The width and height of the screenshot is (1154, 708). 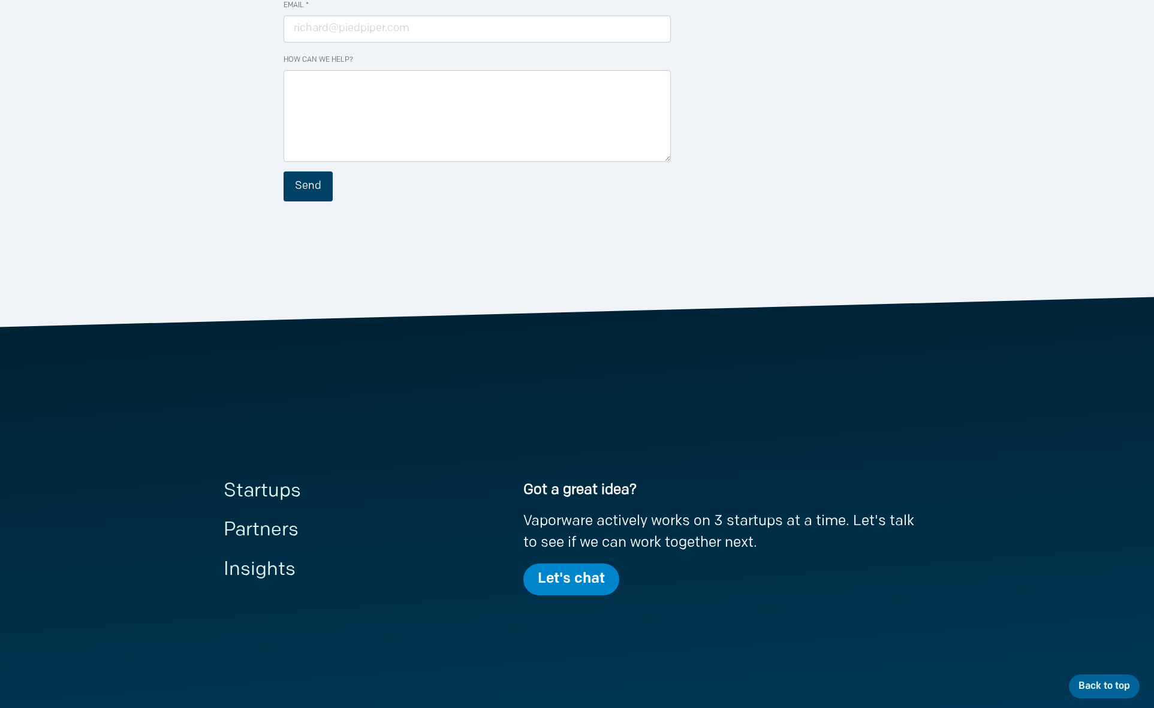 What do you see at coordinates (260, 570) in the screenshot?
I see `a: Insights` at bounding box center [260, 570].